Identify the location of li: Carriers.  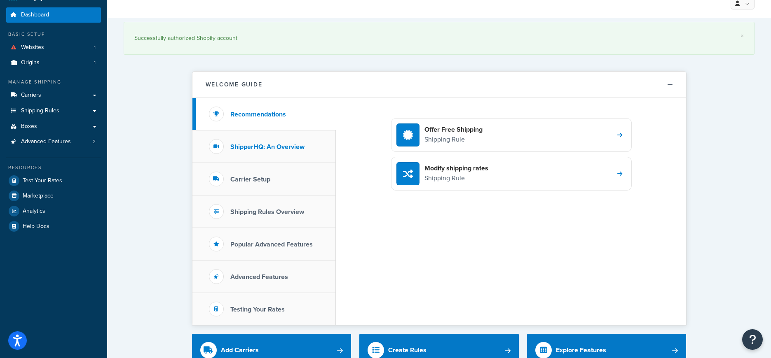
(54, 95).